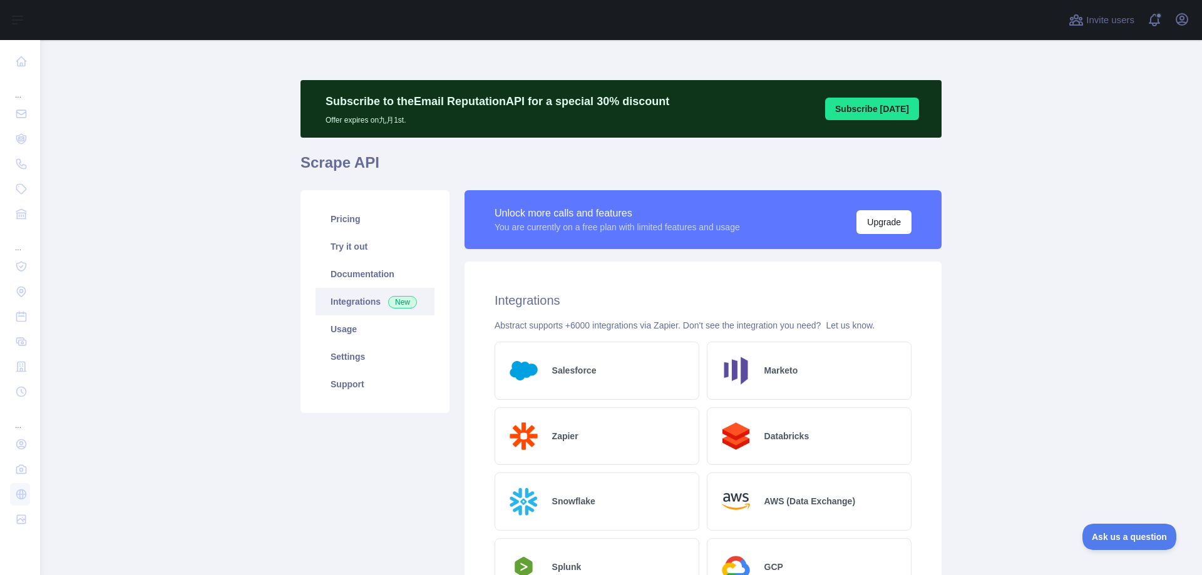 The height and width of the screenshot is (575, 1202). What do you see at coordinates (403, 302) in the screenshot?
I see `span: New` at bounding box center [403, 302].